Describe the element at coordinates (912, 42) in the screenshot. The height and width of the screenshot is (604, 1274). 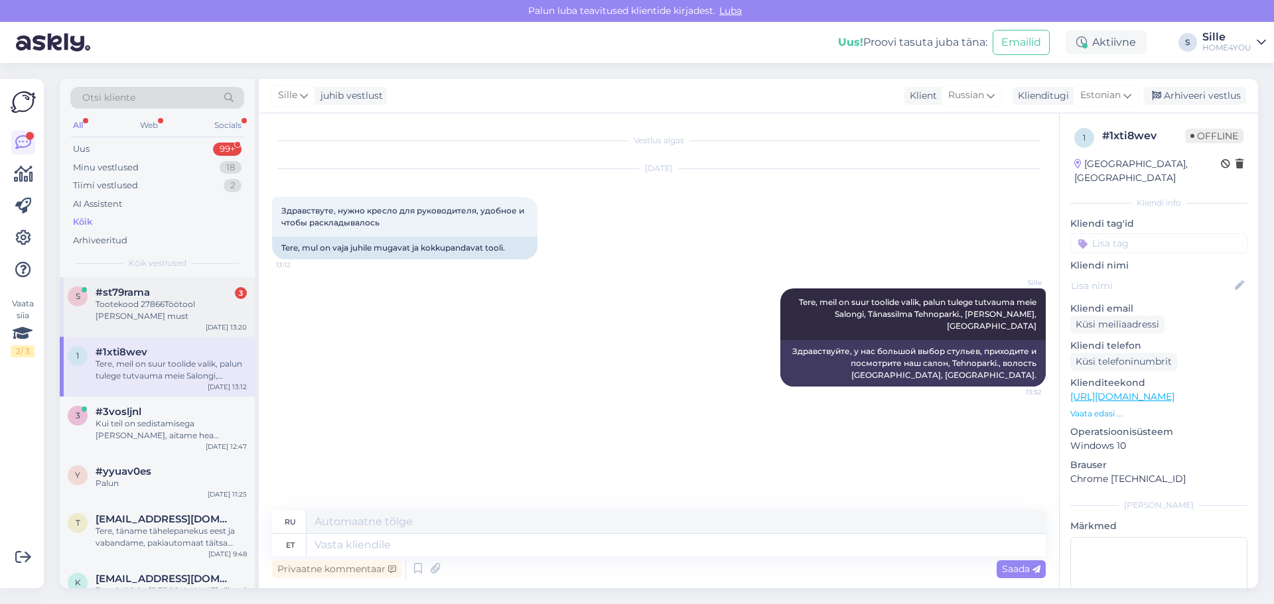
I see `div: Proovi tasuta juba täna:` at that location.